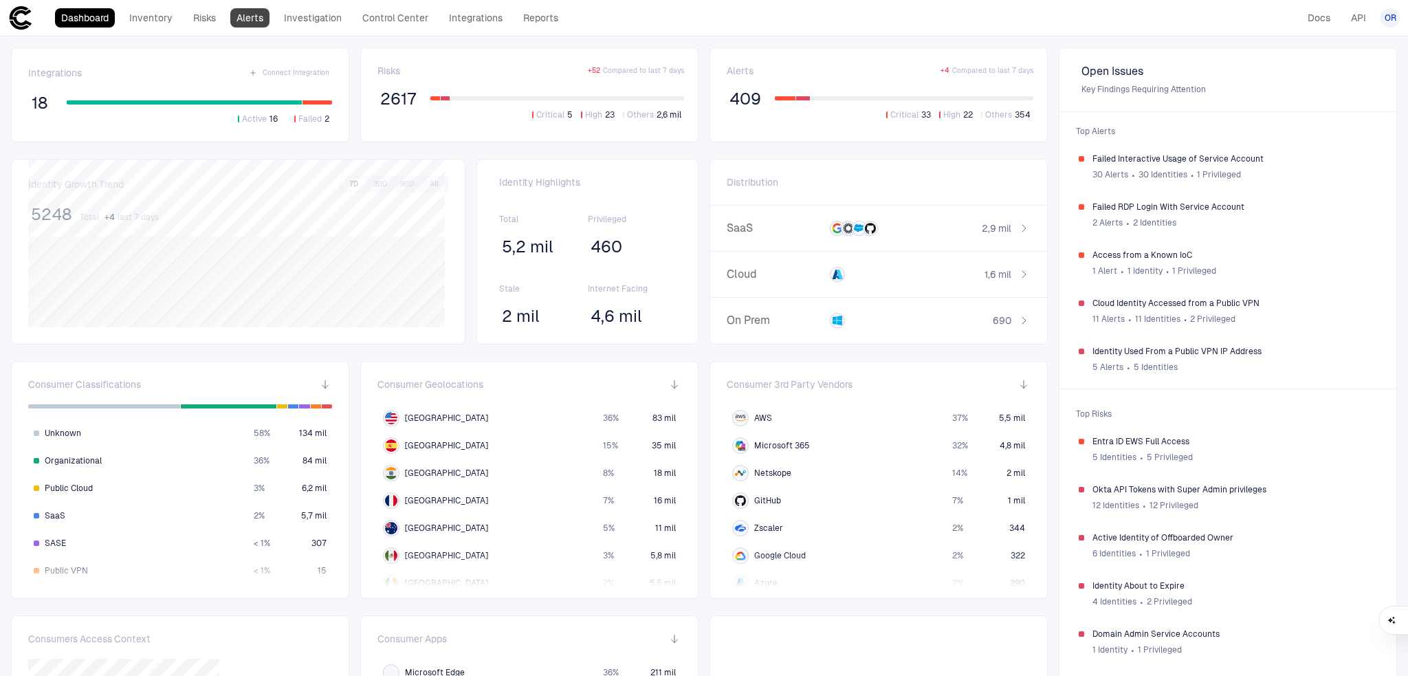 The height and width of the screenshot is (676, 1408). What do you see at coordinates (587, 182) in the screenshot?
I see `span: Identity Highlights` at bounding box center [587, 182].